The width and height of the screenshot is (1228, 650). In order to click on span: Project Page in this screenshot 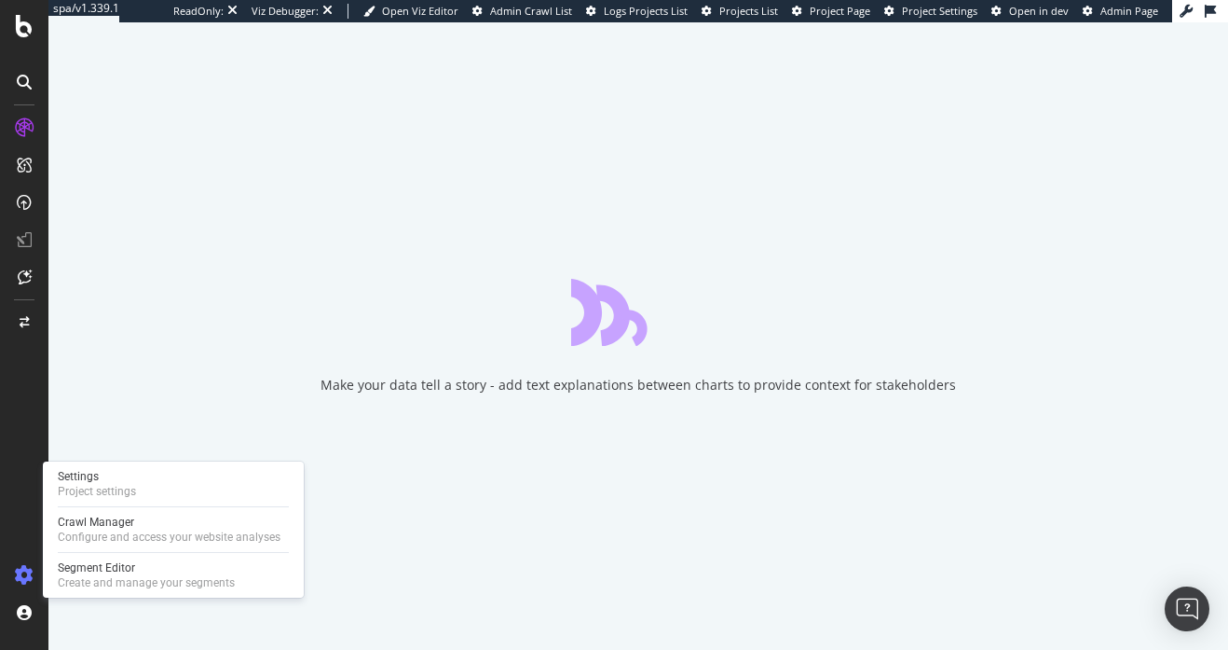, I will do `click(840, 10)`.